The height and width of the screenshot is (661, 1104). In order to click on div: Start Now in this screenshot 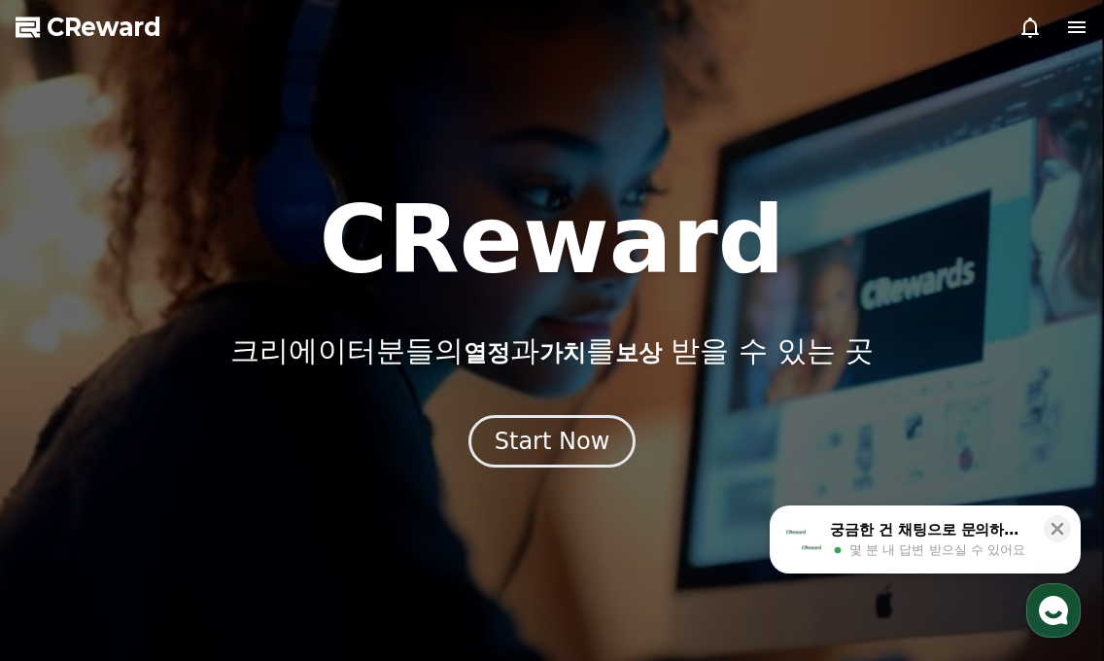, I will do `click(552, 441)`.